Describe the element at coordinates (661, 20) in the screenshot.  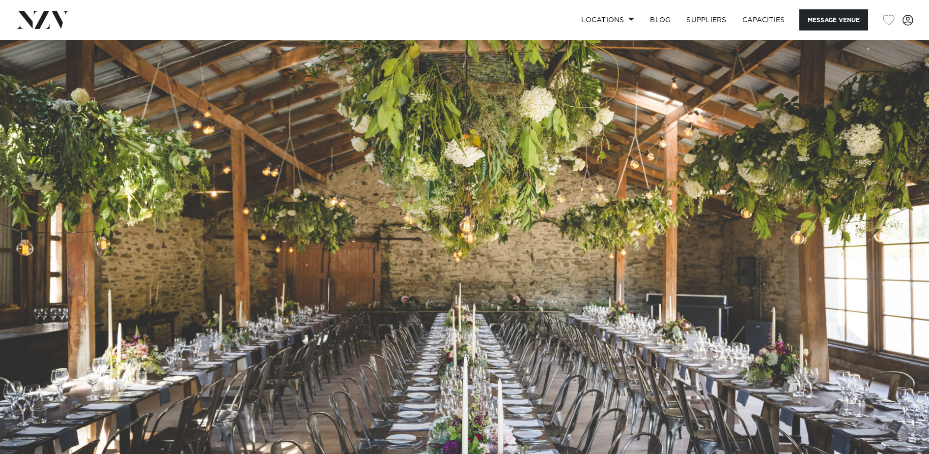
I see `a: BLOG` at that location.